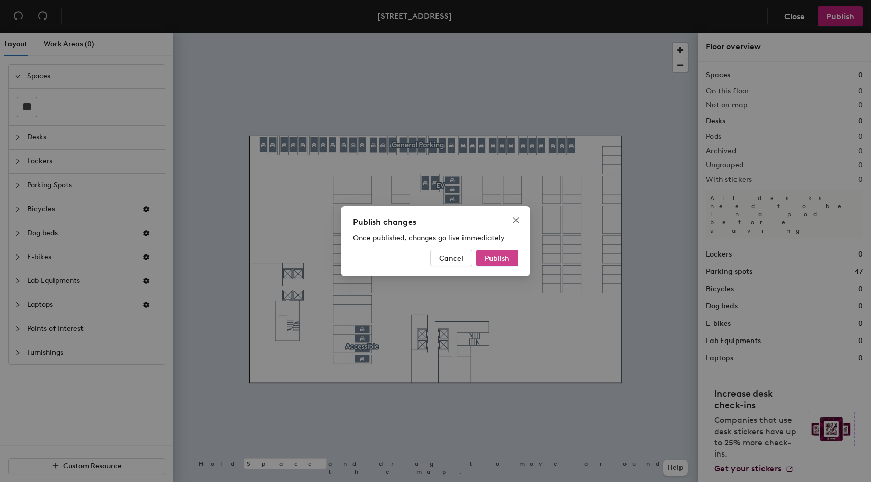  Describe the element at coordinates (451, 258) in the screenshot. I see `button: Cancel` at that location.